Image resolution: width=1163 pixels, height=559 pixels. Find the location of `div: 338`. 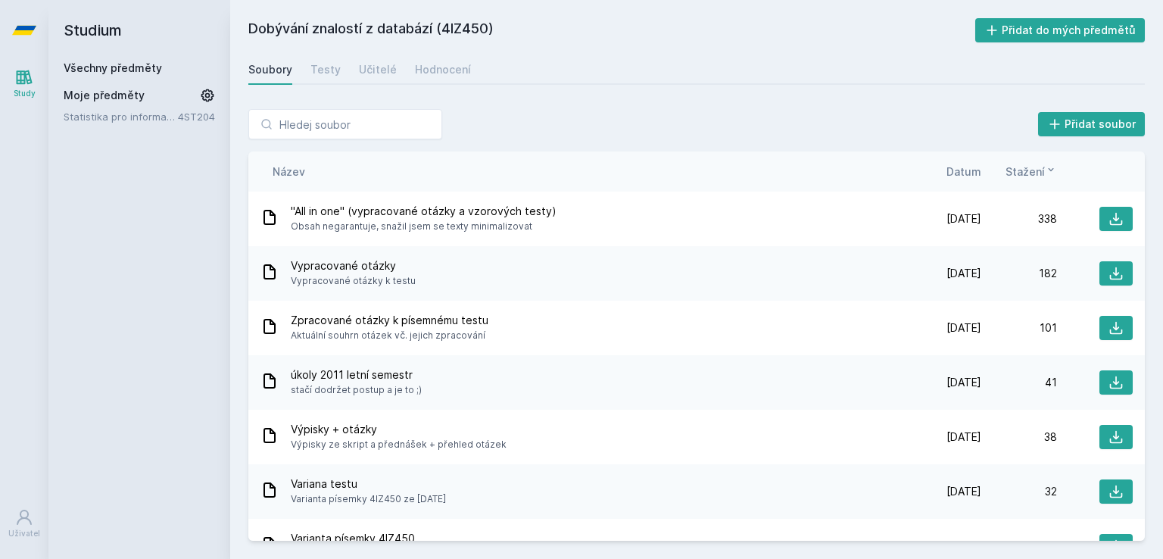

div: 338 is located at coordinates (1019, 219).